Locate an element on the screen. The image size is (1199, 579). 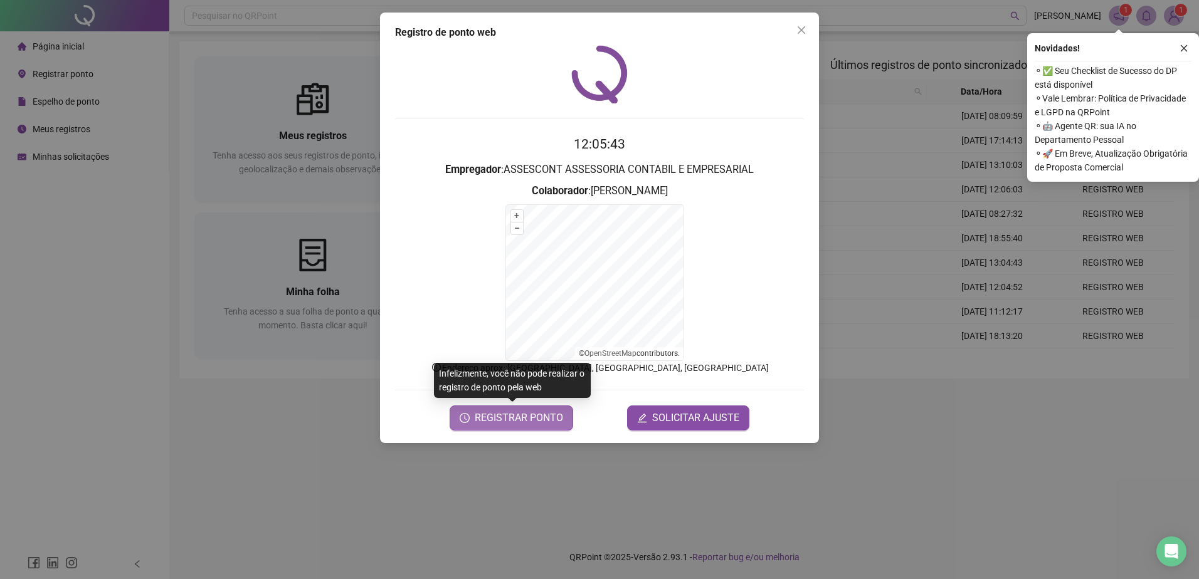
span: SOLICITAR AJUSTE is located at coordinates (695, 418).